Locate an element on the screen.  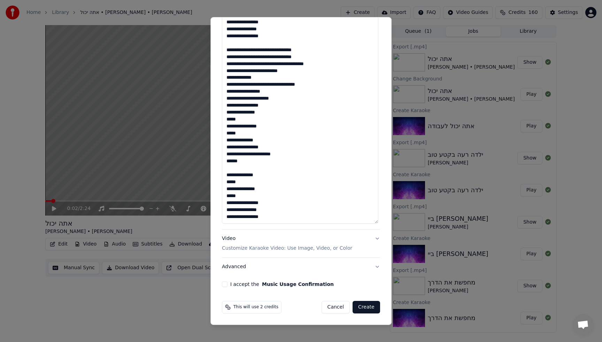
button: Cancel is located at coordinates (335, 307).